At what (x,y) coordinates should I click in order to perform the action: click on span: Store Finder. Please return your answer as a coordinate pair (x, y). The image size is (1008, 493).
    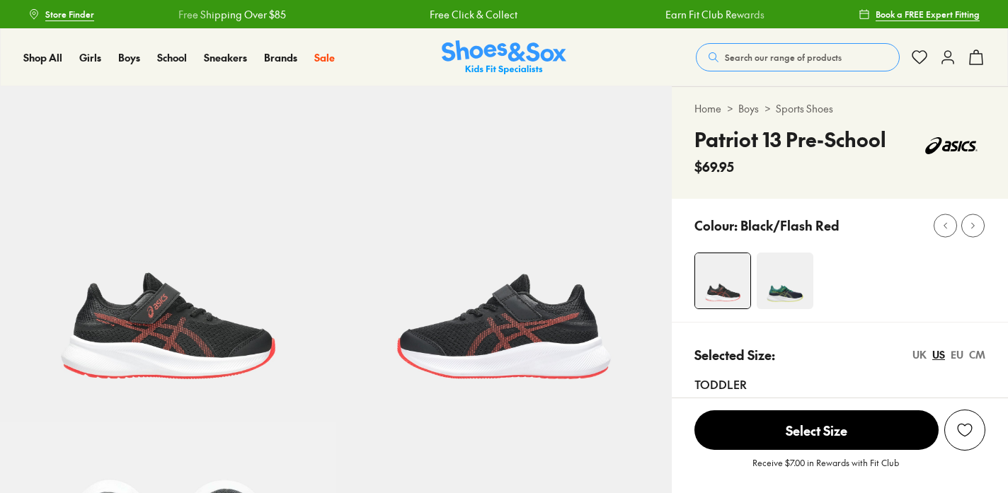
    Looking at the image, I should click on (69, 14).